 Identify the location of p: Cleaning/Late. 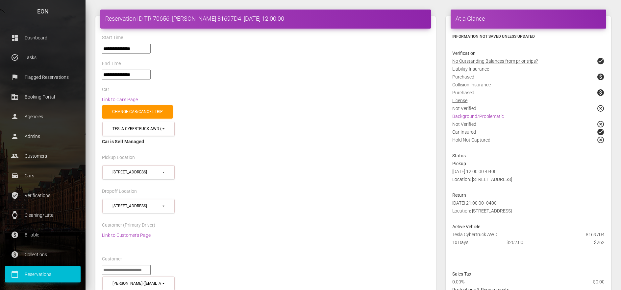
(43, 215).